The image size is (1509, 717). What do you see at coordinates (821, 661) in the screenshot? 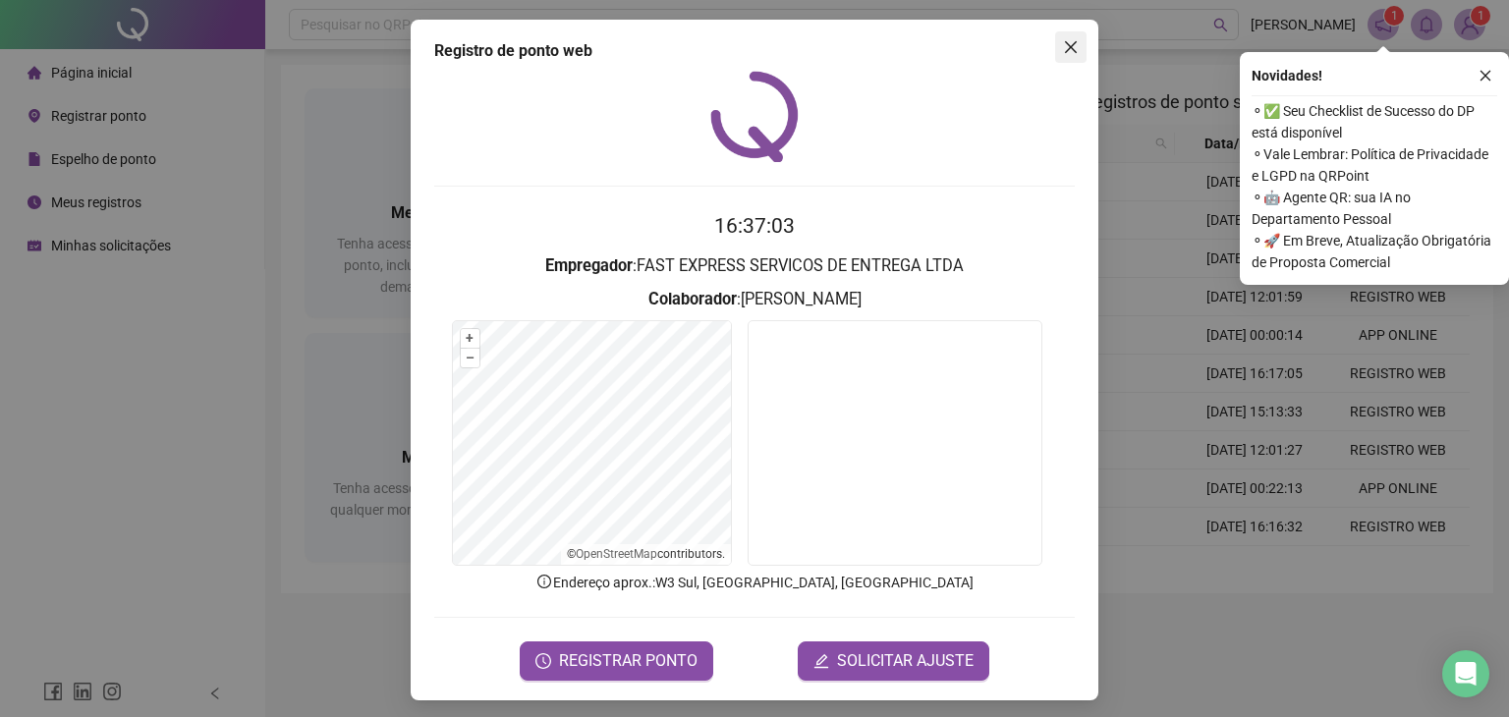
I see `span: edit` at bounding box center [821, 661].